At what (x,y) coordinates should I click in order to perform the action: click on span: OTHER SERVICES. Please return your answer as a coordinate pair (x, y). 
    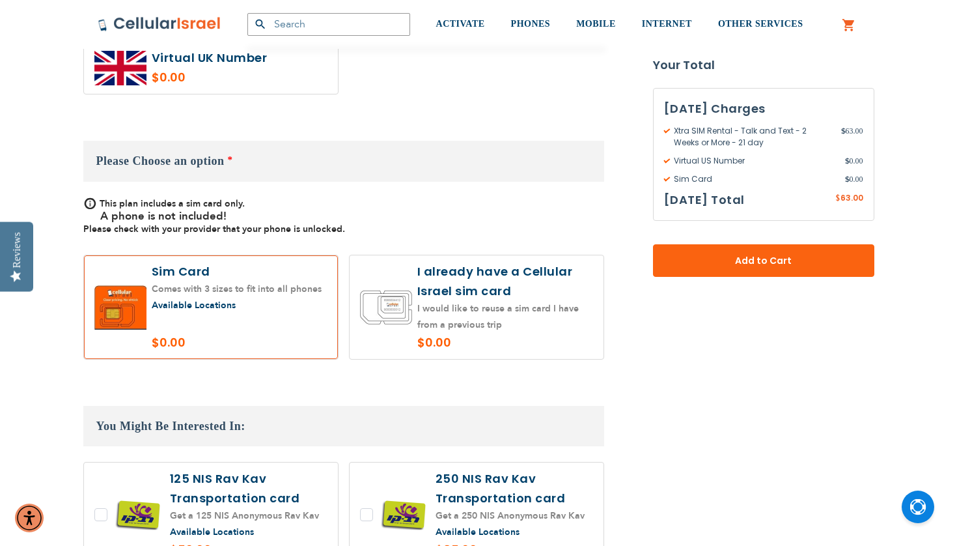
    Looking at the image, I should click on (761, 23).